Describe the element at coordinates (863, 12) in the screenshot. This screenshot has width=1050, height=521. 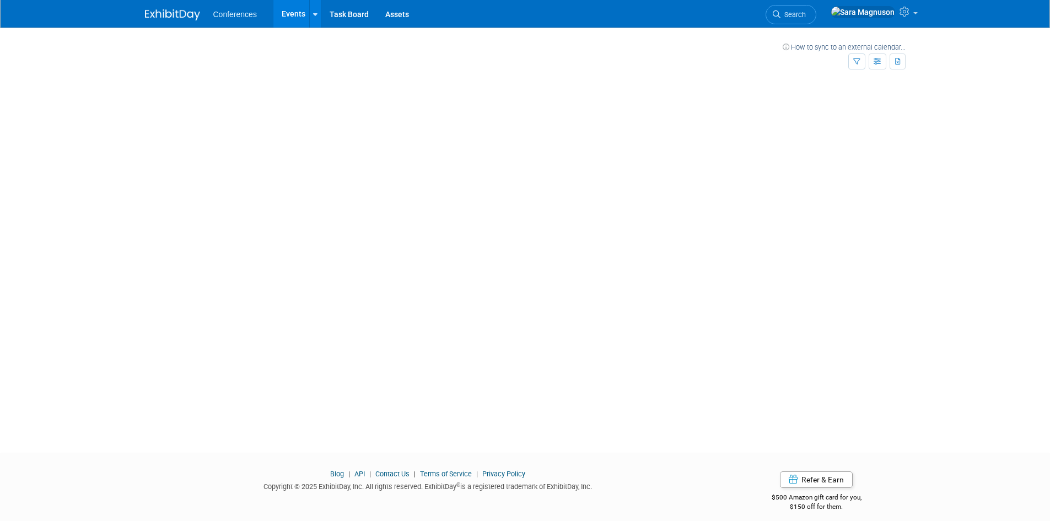
I see `img: Sara Magnuson` at that location.